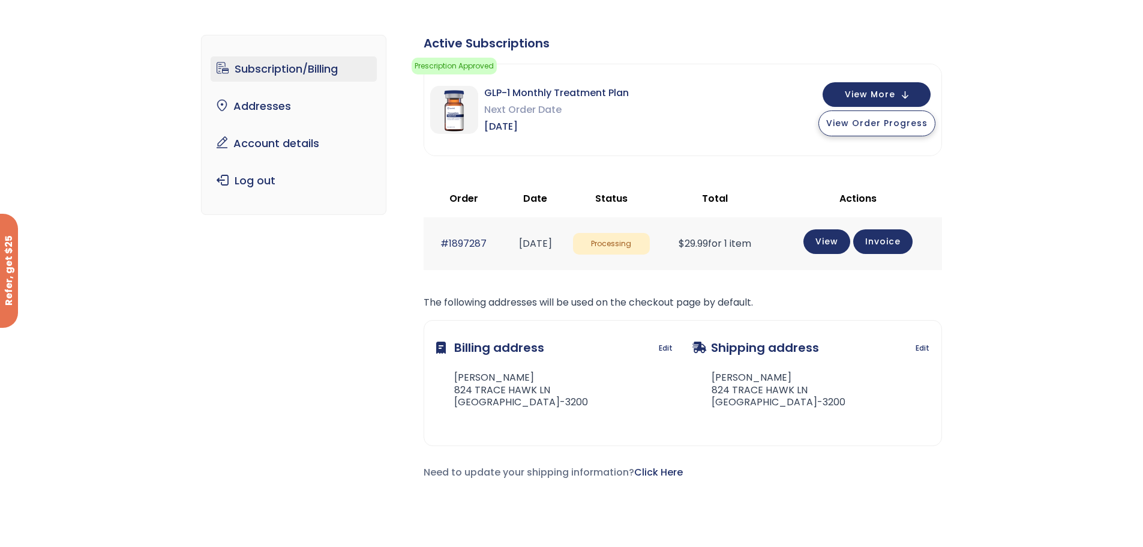  What do you see at coordinates (877, 123) in the screenshot?
I see `button: View Order Progress` at bounding box center [877, 123].